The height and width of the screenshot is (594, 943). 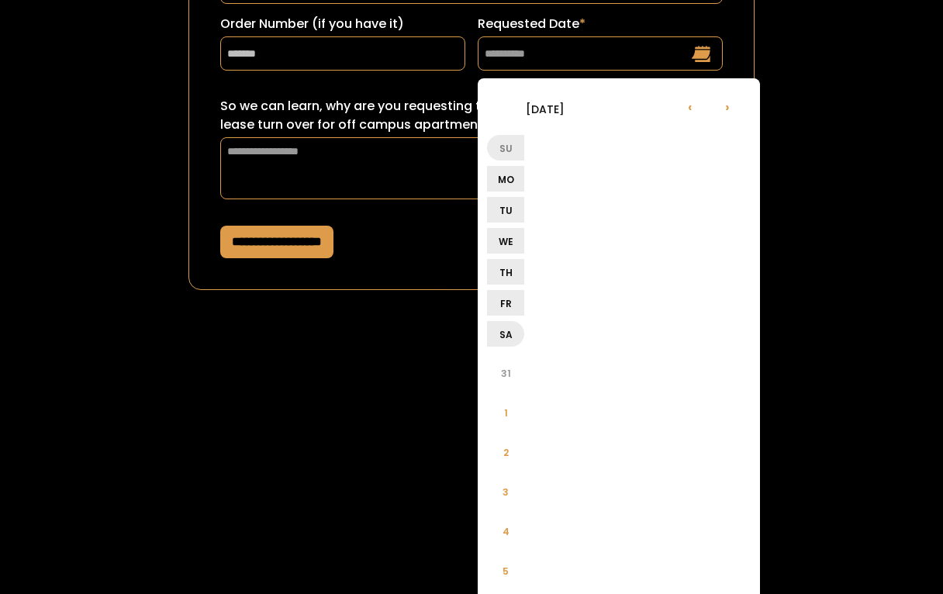 I want to click on li: 3, so click(x=505, y=491).